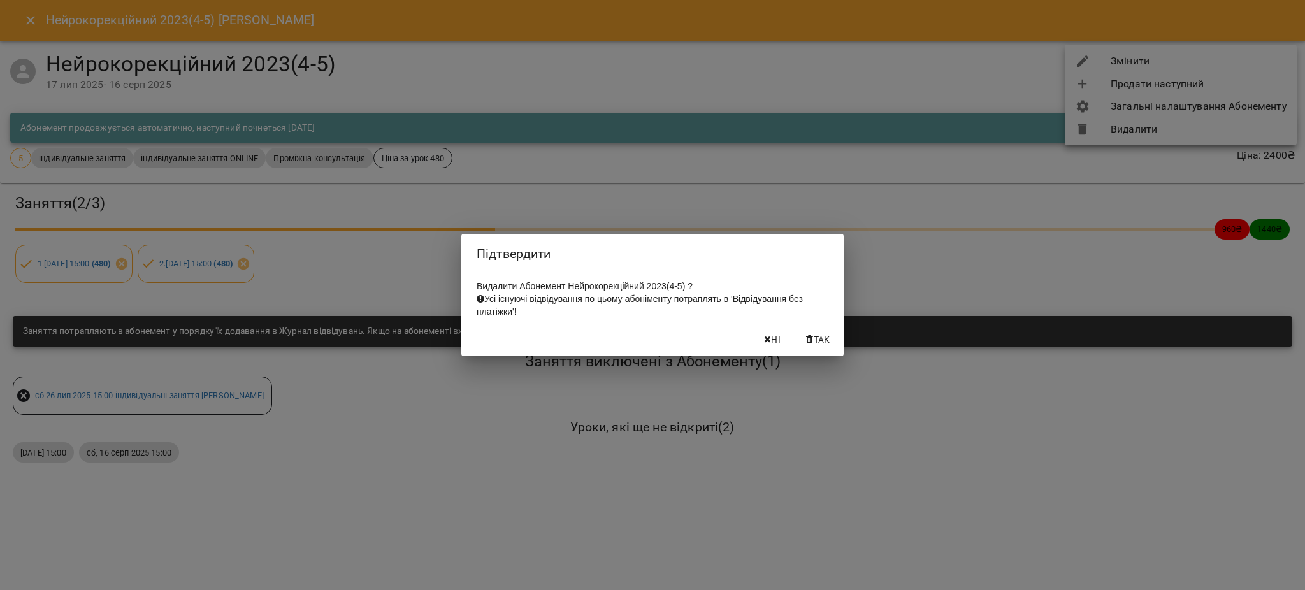 This screenshot has width=1305, height=590. Describe the element at coordinates (822, 340) in the screenshot. I see `span: Так` at that location.